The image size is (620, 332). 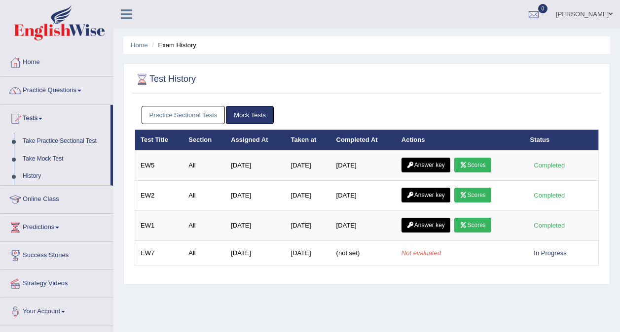 What do you see at coordinates (159, 226) in the screenshot?
I see `td: EW1` at bounding box center [159, 226].